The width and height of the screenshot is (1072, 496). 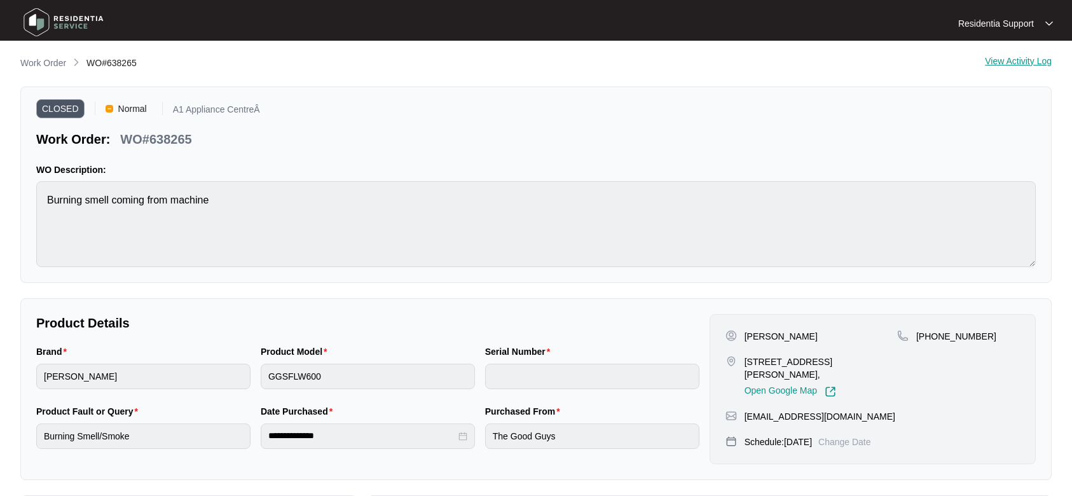 I want to click on div: View Activity Log, so click(x=1018, y=64).